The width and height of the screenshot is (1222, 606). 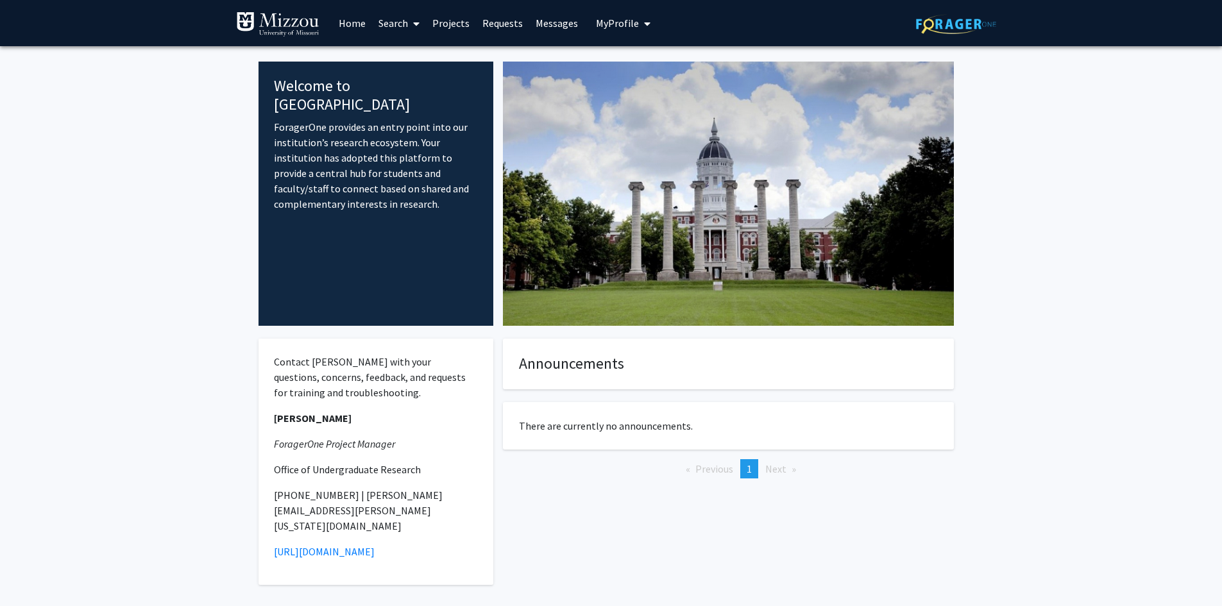 I want to click on span: 1, so click(x=749, y=469).